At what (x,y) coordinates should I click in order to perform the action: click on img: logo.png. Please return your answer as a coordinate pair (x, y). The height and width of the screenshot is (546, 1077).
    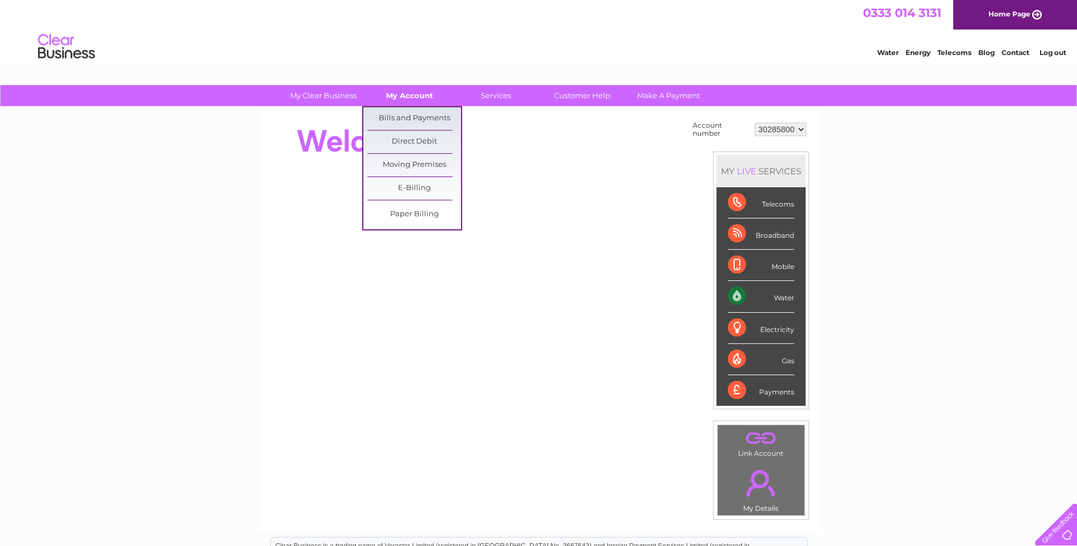
    Looking at the image, I should click on (66, 47).